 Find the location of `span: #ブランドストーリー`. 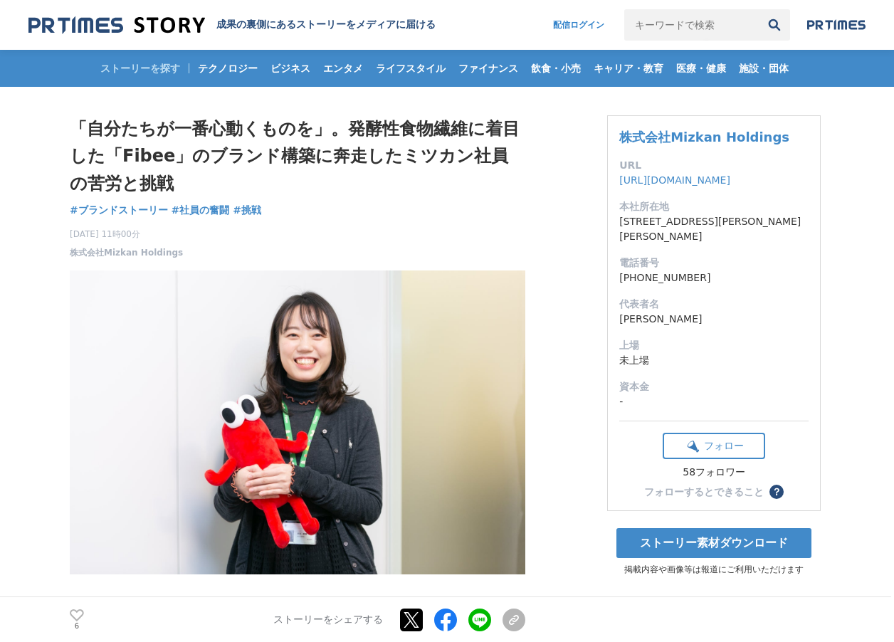

span: #ブランドストーリー is located at coordinates (119, 210).